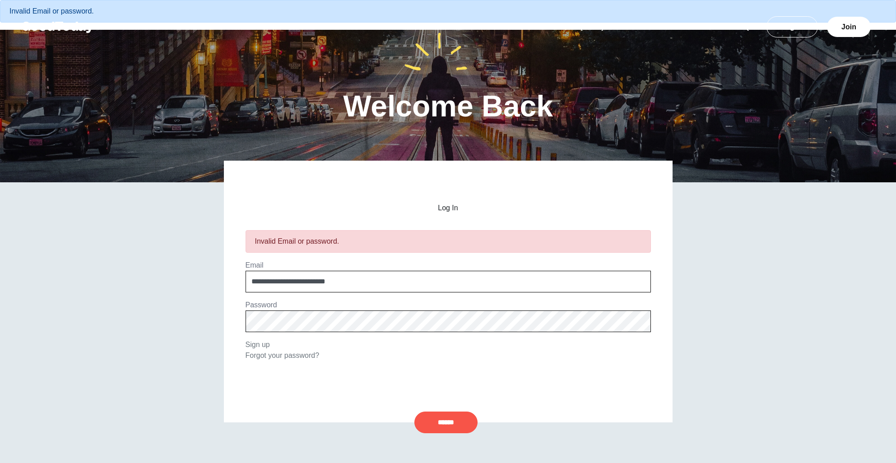 This screenshot has width=896, height=463. What do you see at coordinates (792, 27) in the screenshot?
I see `a: Log In` at bounding box center [792, 27].